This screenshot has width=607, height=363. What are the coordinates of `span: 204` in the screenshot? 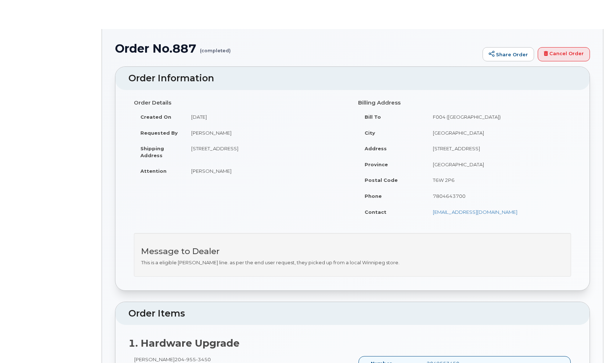 It's located at (193, 359).